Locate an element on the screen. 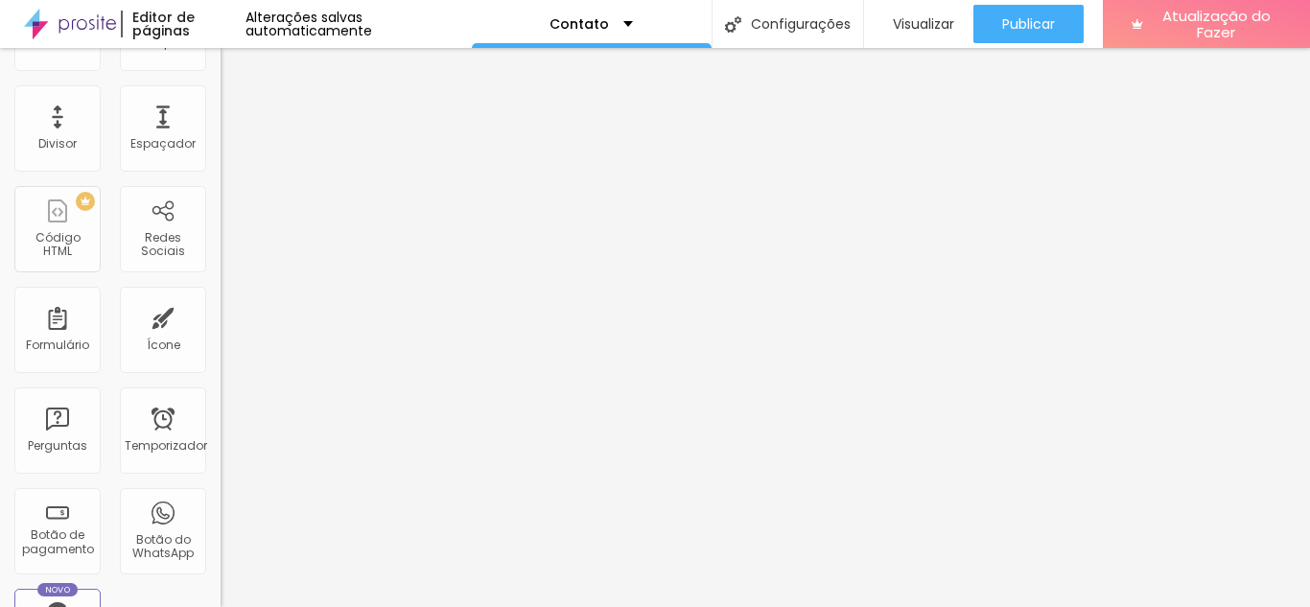 The height and width of the screenshot is (607, 1310). font: Editor de páginas is located at coordinates (163, 24).